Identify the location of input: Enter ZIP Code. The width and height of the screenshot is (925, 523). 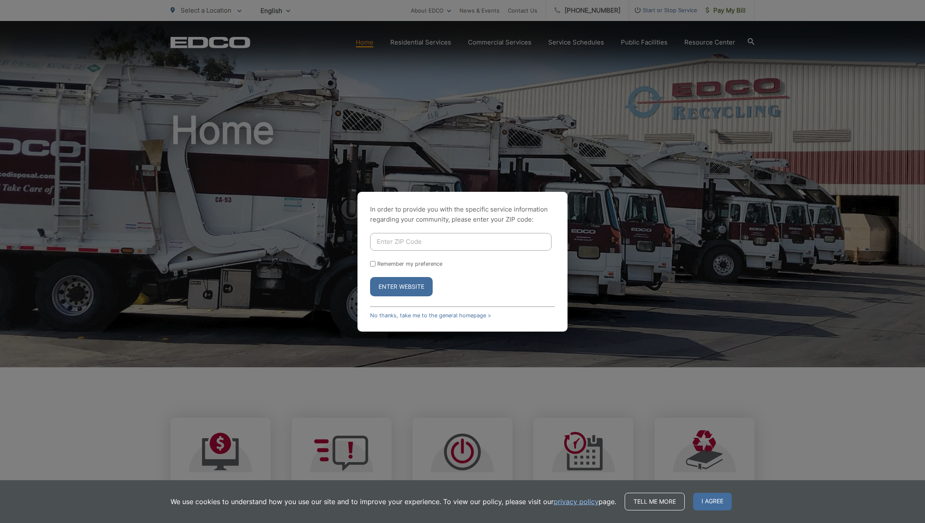
(461, 242).